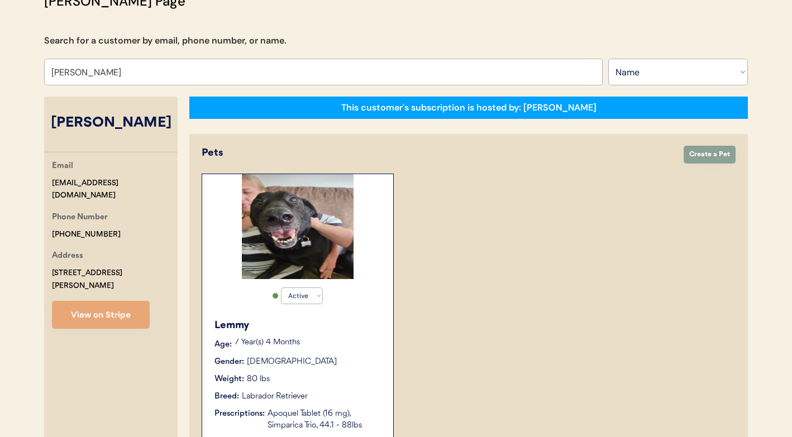 This screenshot has height=437, width=792. I want to click on div: 80 lbs, so click(258, 379).